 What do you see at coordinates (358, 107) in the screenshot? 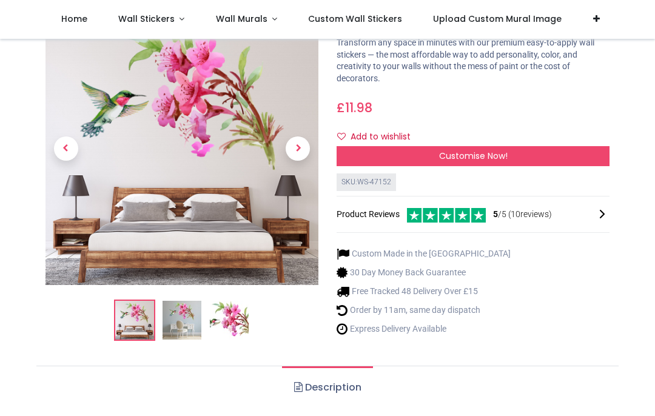
I see `span: 11.98` at bounding box center [358, 107].